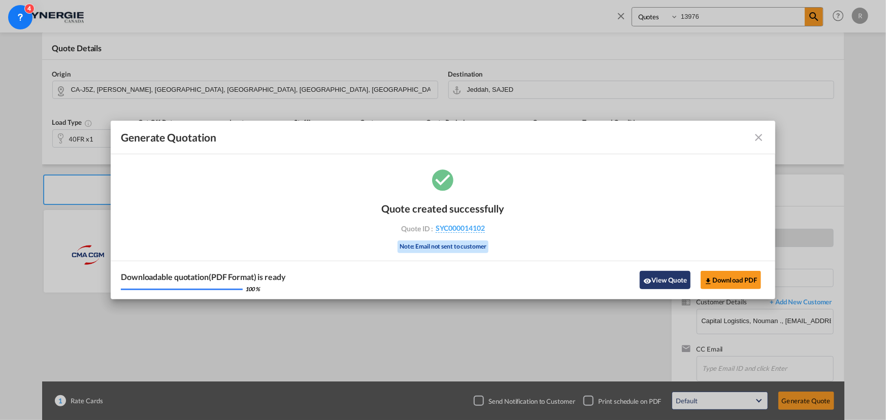  What do you see at coordinates (759, 138) in the screenshot?
I see `md-icon: icon-close fg-AAA8AD cursor m-0` at bounding box center [759, 138].